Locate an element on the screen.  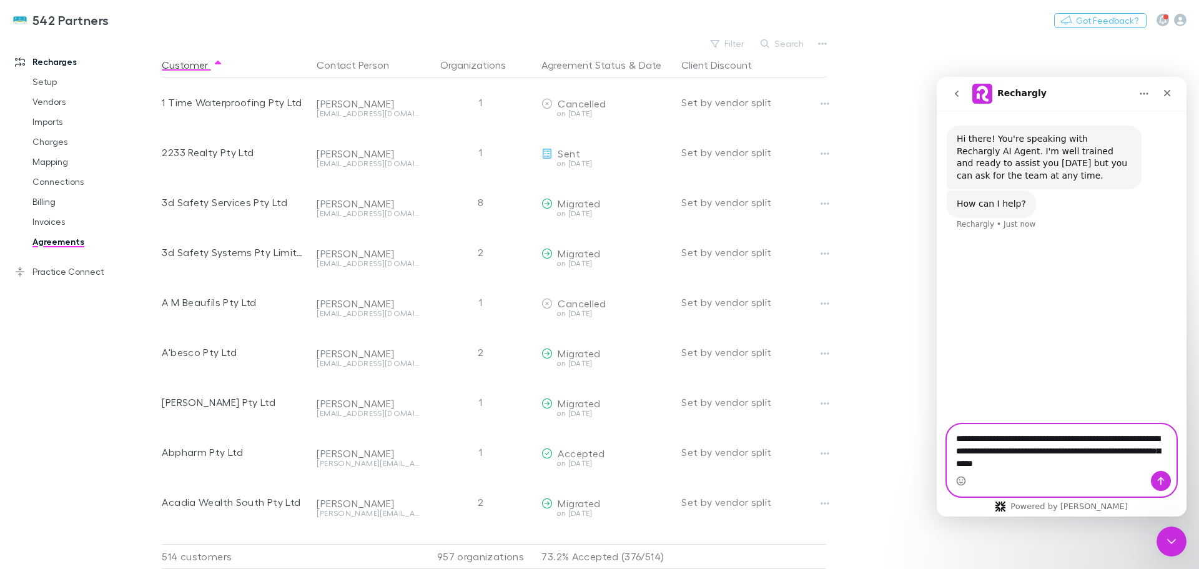
a: Connections is located at coordinates (94, 182).